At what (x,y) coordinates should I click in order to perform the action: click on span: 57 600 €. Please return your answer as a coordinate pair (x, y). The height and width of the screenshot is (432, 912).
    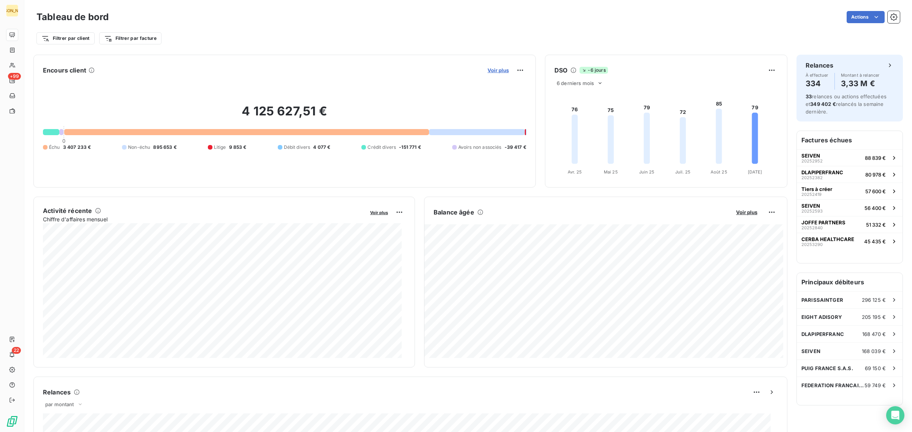
    Looking at the image, I should click on (875, 191).